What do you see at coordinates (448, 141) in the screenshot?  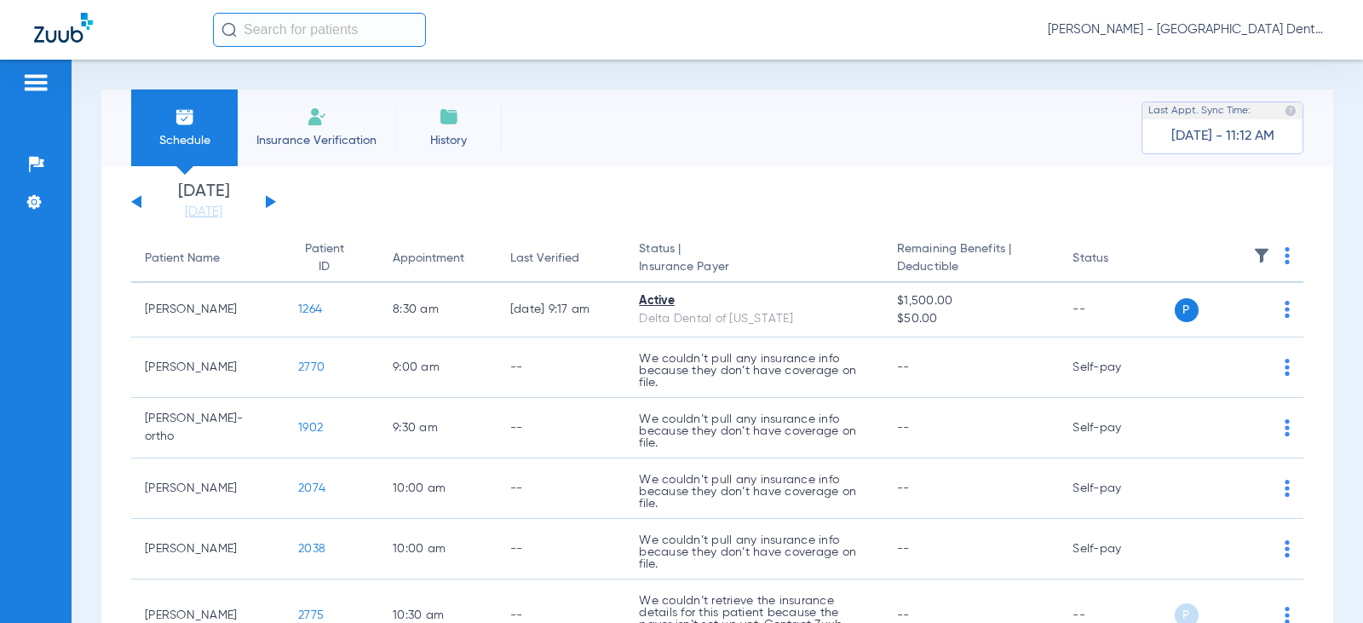 I see `span: History` at bounding box center [448, 141].